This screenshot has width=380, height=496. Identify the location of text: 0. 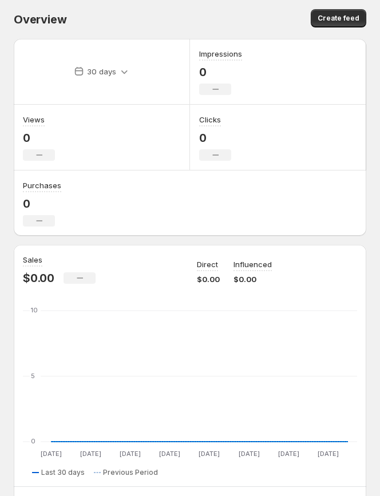
(33, 441).